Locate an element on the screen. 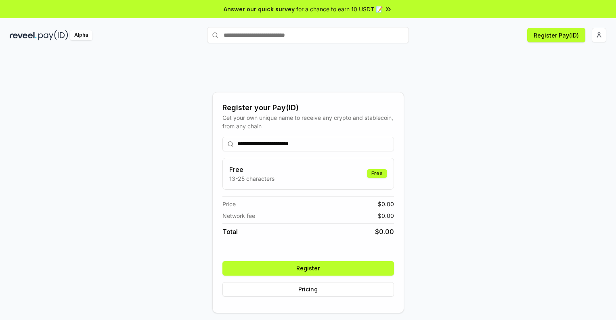  div: Get your own unique name to receive any crypto and stablecoin, from any chain is located at coordinates (308, 122).